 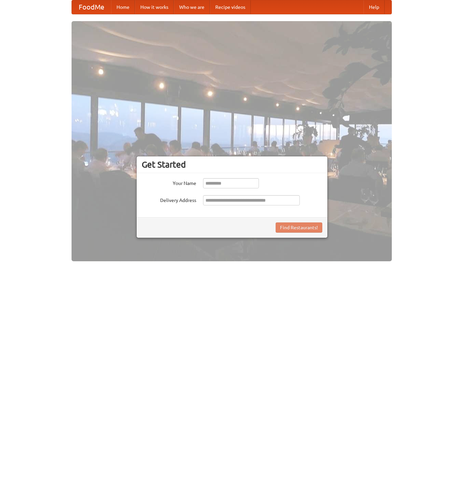 What do you see at coordinates (192, 7) in the screenshot?
I see `a: Who we are` at bounding box center [192, 7].